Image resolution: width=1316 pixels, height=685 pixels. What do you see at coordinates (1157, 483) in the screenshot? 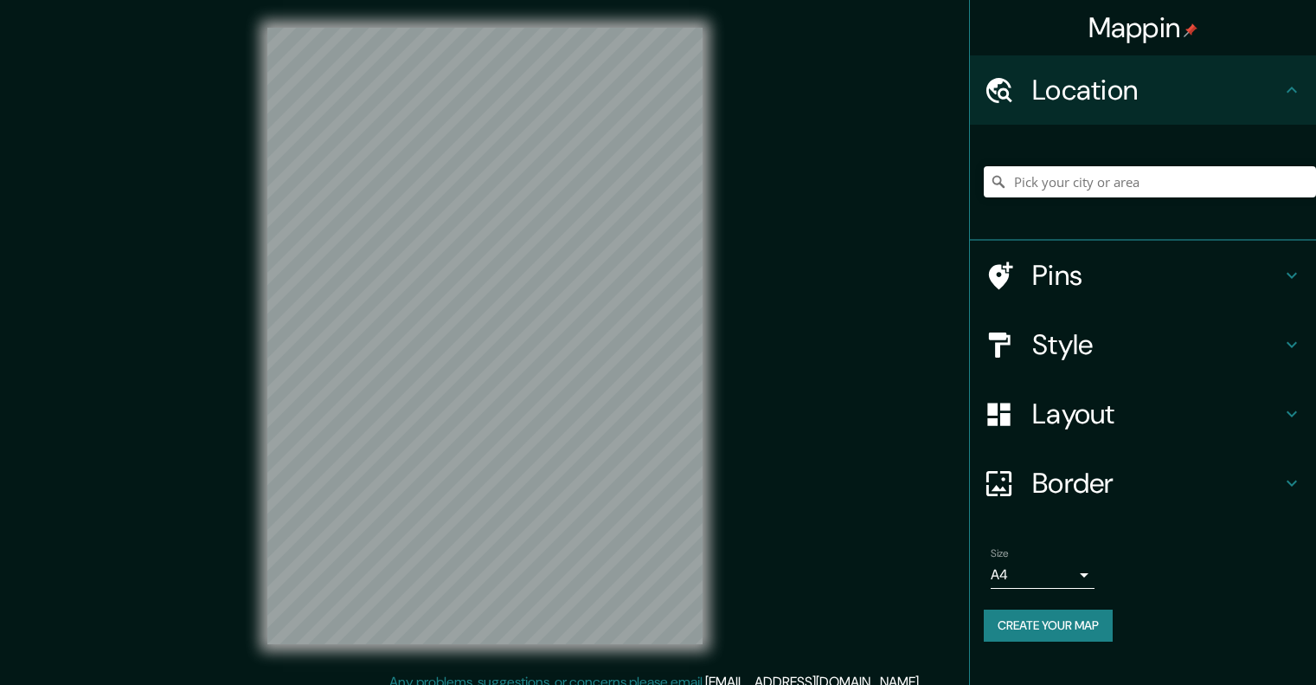
I see `h4: Border` at bounding box center [1157, 483].